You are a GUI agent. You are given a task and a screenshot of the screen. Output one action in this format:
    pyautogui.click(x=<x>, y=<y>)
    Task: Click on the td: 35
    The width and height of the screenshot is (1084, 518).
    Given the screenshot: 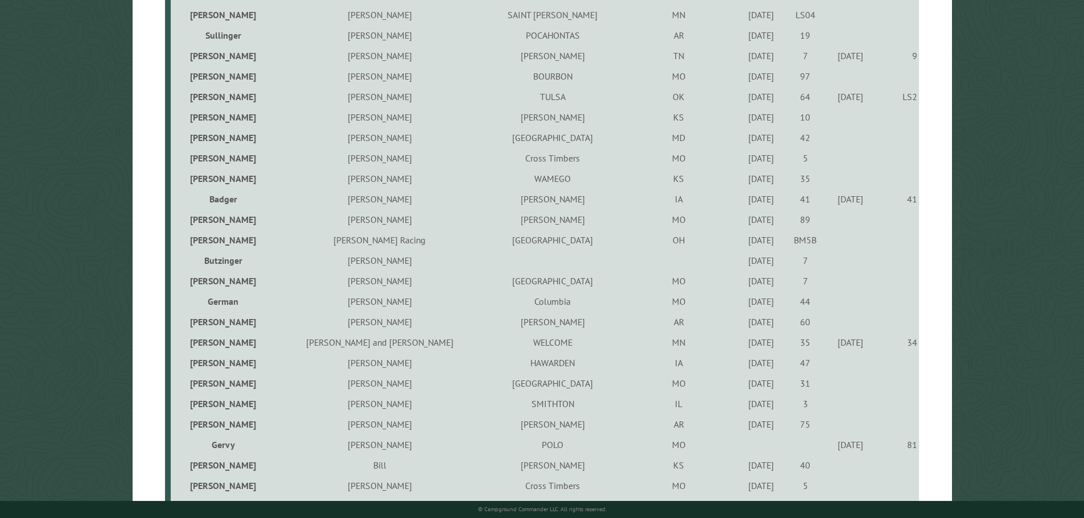 What is the action you would take?
    pyautogui.click(x=805, y=179)
    